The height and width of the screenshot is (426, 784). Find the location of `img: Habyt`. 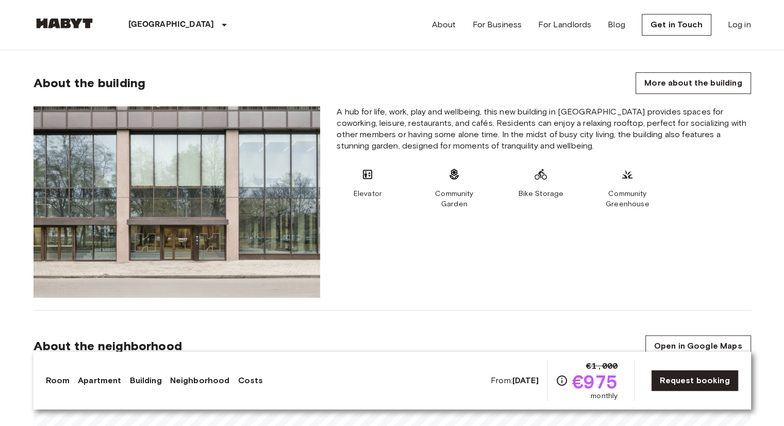

img: Habyt is located at coordinates (64, 23).